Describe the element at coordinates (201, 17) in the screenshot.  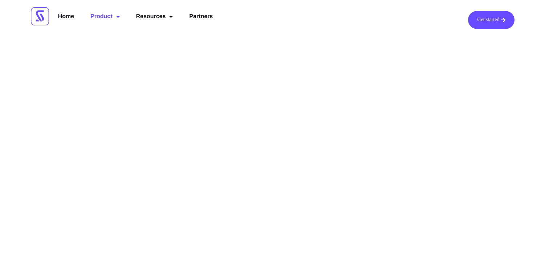
I see `a: Partners` at that location.